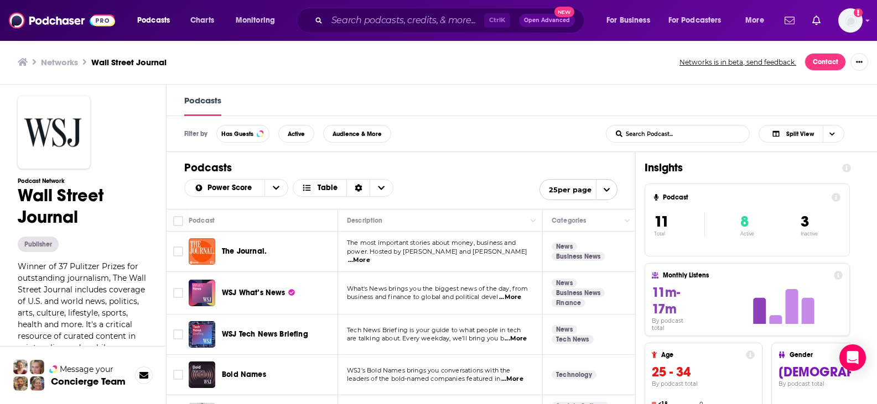 The height and width of the screenshot is (404, 877). I want to click on span: New, so click(564, 12).